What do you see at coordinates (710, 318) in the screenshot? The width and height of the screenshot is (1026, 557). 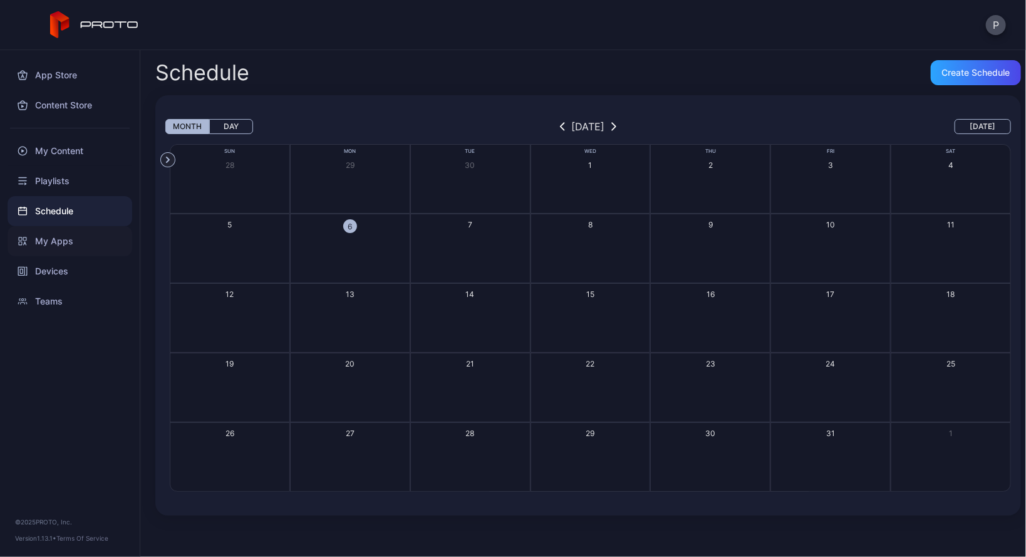 I see `button: 16` at bounding box center [710, 318].